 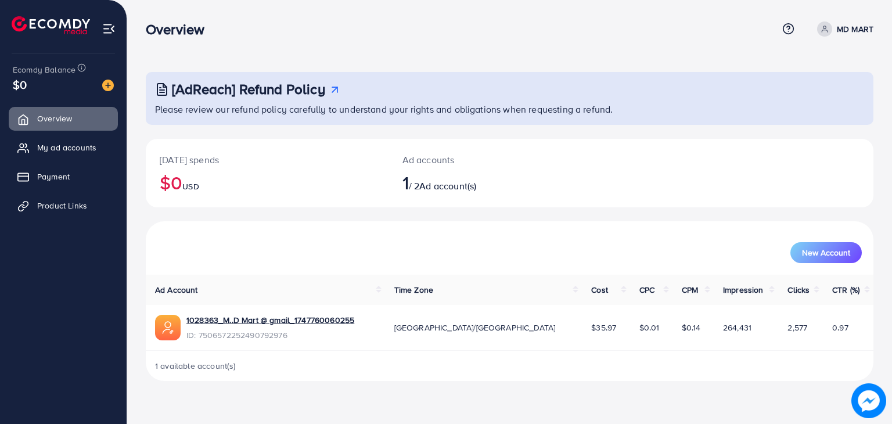 What do you see at coordinates (855, 29) in the screenshot?
I see `p: MD MART` at bounding box center [855, 29].